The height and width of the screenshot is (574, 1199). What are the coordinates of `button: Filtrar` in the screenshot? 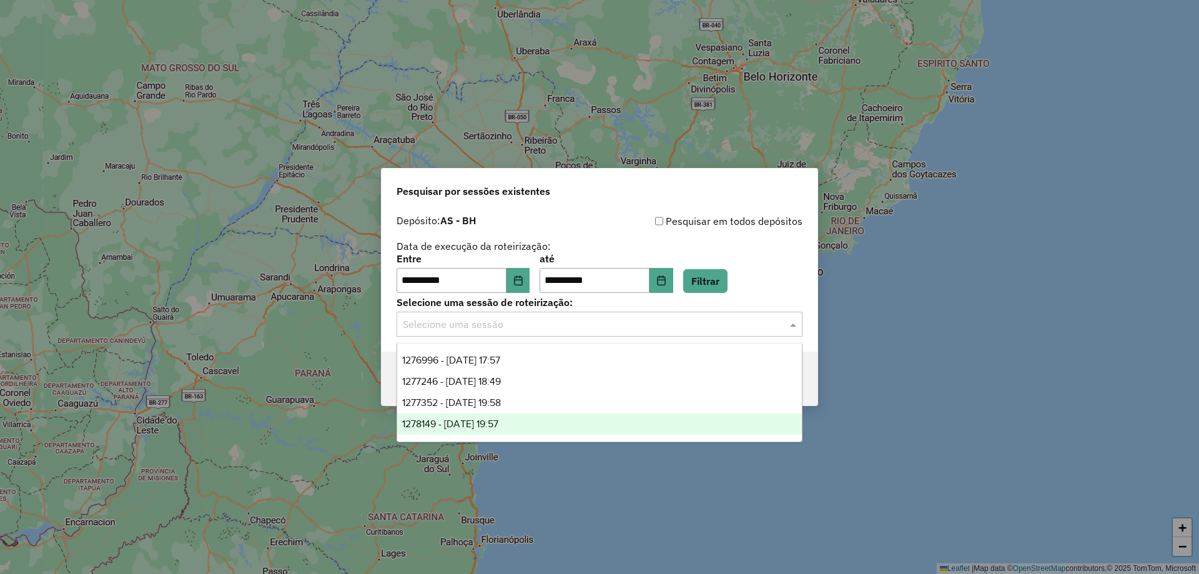 It's located at (705, 281).